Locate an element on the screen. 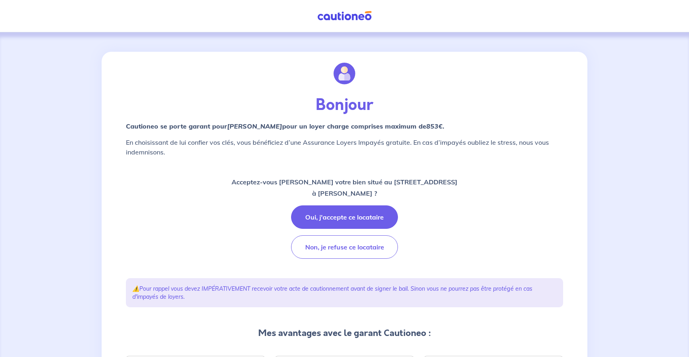 The height and width of the screenshot is (357, 689). p: Mes avantages avec le garant Cautioneo : is located at coordinates (344, 333).